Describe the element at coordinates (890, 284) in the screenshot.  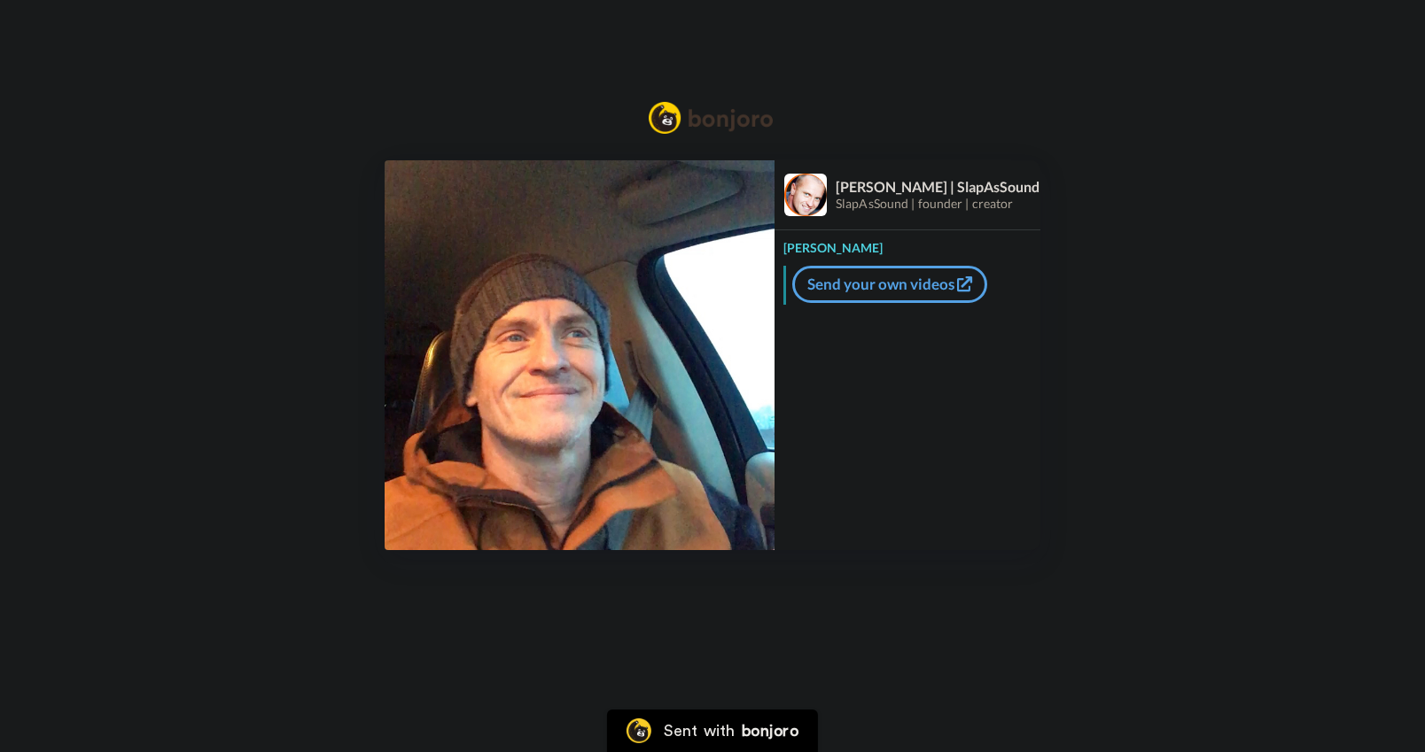
I see `a: Send your own videos` at that location.